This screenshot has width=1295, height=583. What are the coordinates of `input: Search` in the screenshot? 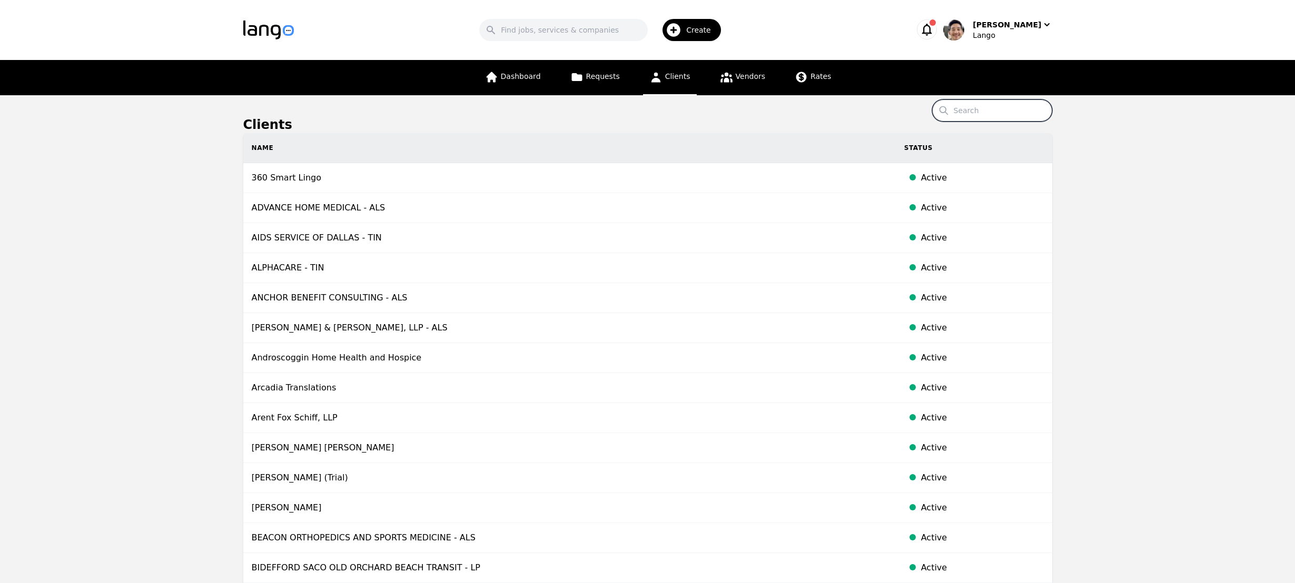 It's located at (992, 111).